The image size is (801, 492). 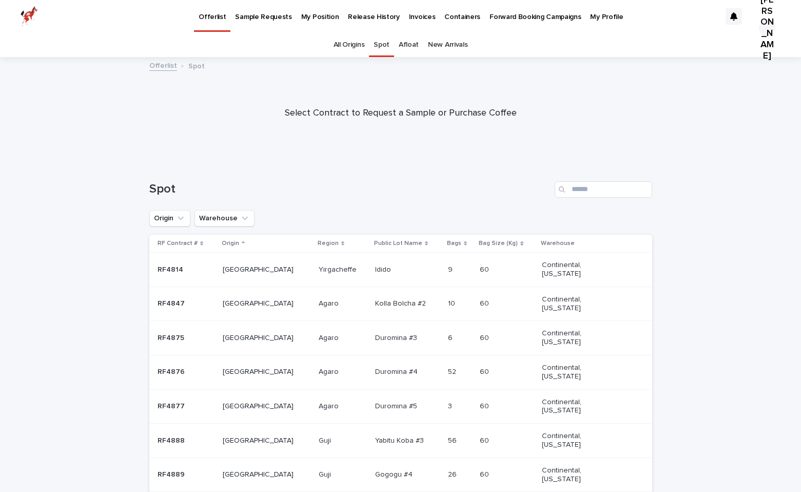 What do you see at coordinates (172, 405) in the screenshot?
I see `p: RF4877` at bounding box center [172, 405].